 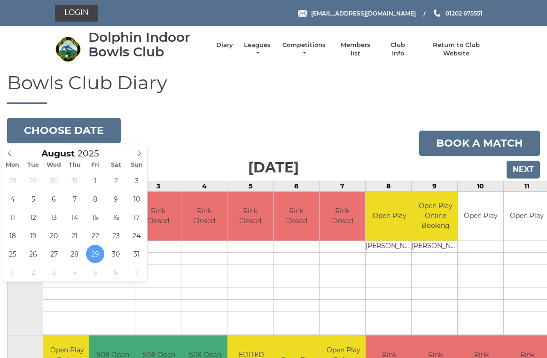 I want to click on span: August 3, 2025, so click(x=136, y=181).